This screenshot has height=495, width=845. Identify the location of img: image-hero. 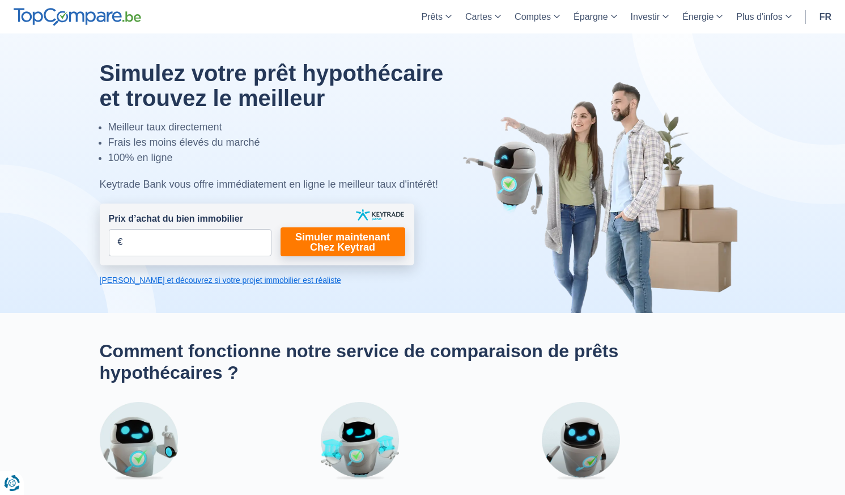
(604, 197).